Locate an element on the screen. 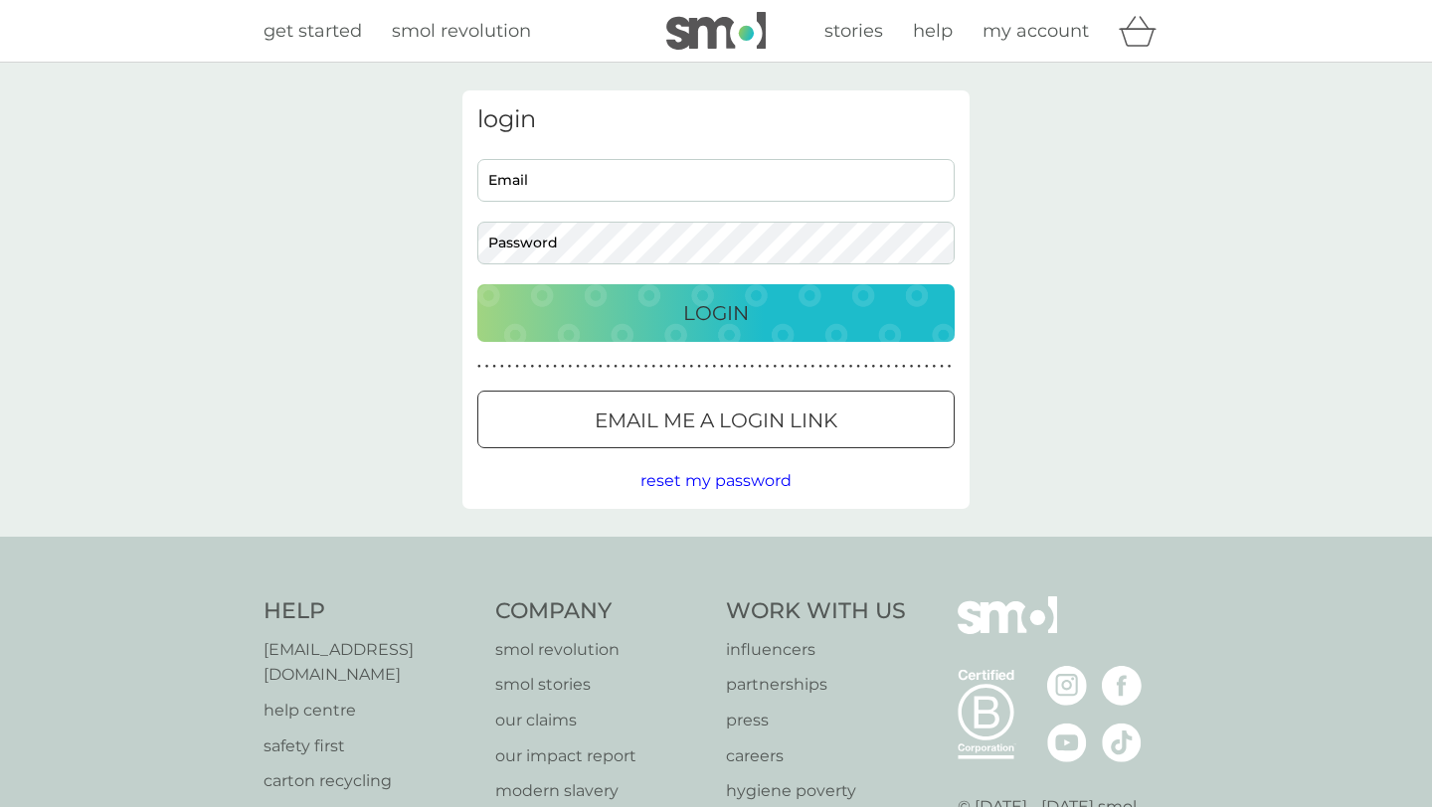 The image size is (1432, 807). span: help is located at coordinates (933, 31).